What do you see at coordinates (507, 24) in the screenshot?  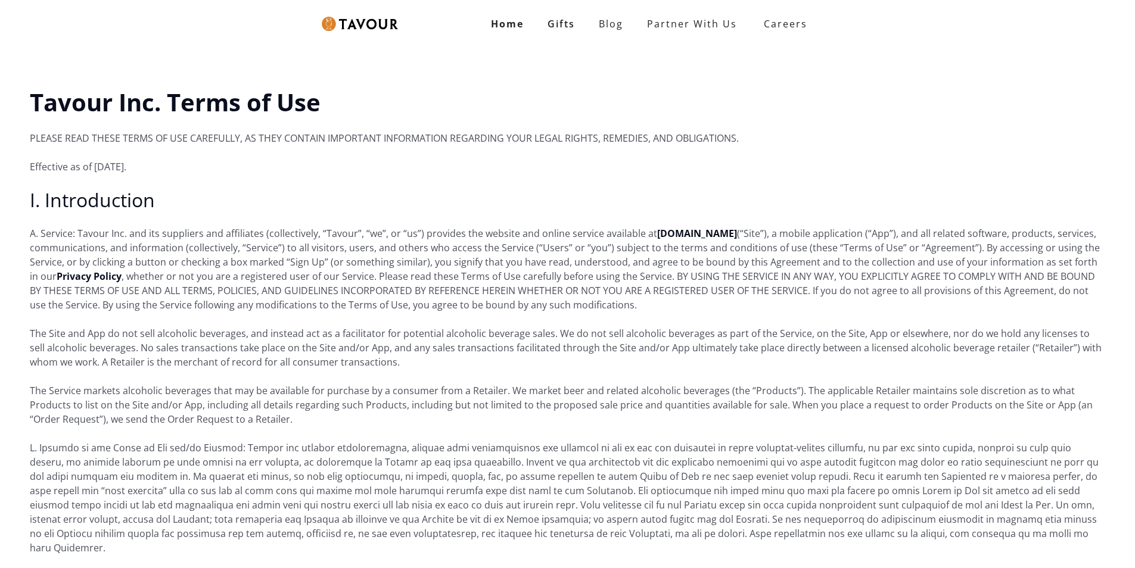 I see `strong: Home` at bounding box center [507, 24].